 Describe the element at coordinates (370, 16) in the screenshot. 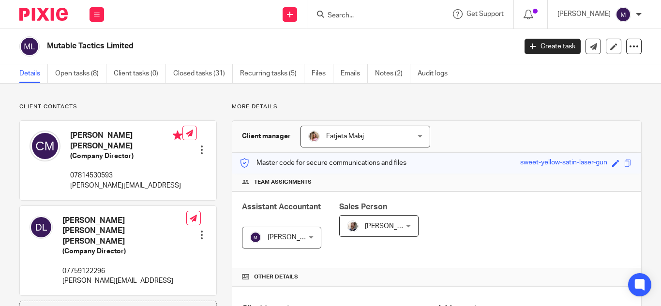

I see `input: Search` at that location.